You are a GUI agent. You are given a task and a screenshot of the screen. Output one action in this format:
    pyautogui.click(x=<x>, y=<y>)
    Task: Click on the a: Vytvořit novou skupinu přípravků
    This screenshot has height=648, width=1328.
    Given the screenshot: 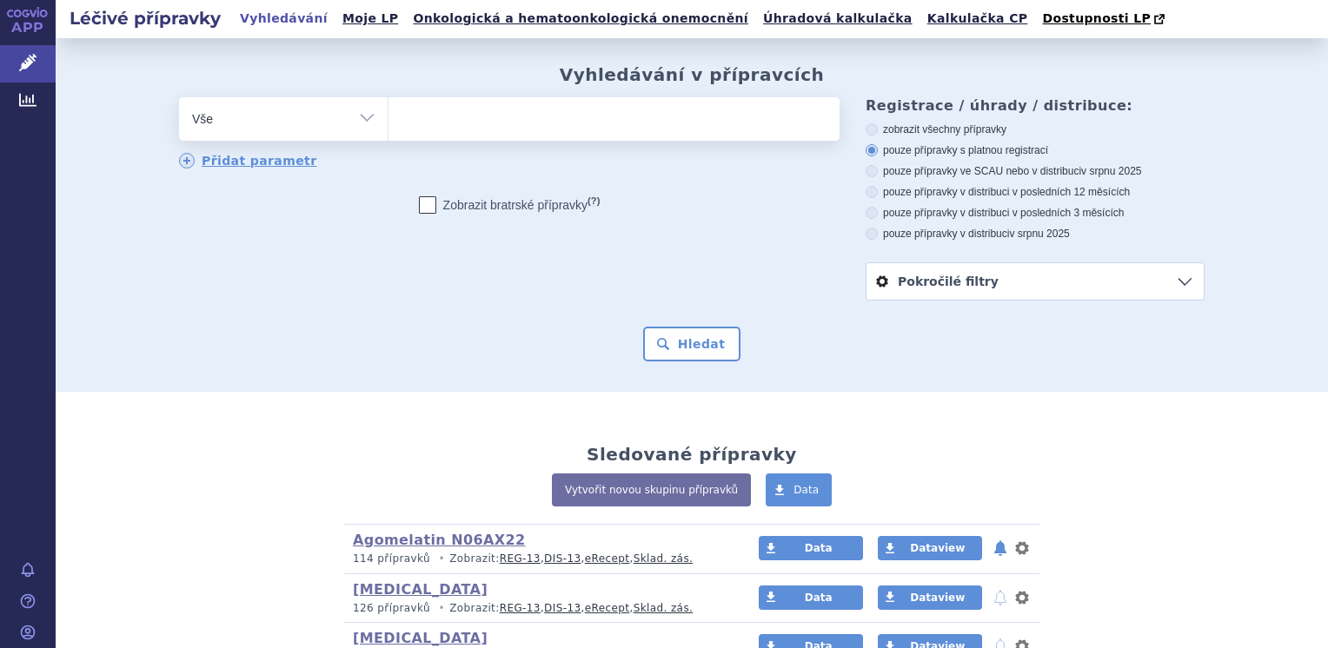 What is the action you would take?
    pyautogui.click(x=651, y=490)
    